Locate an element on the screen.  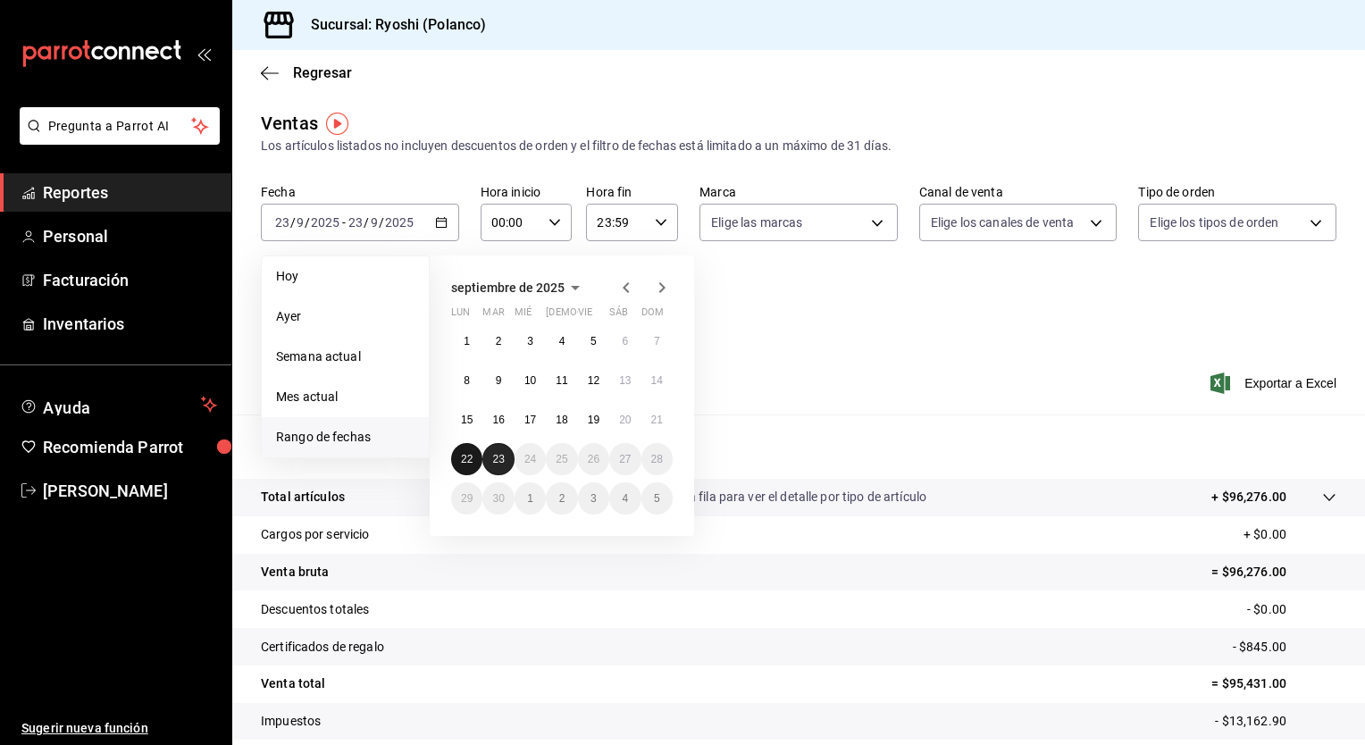
abbr: viernes is located at coordinates (585, 315).